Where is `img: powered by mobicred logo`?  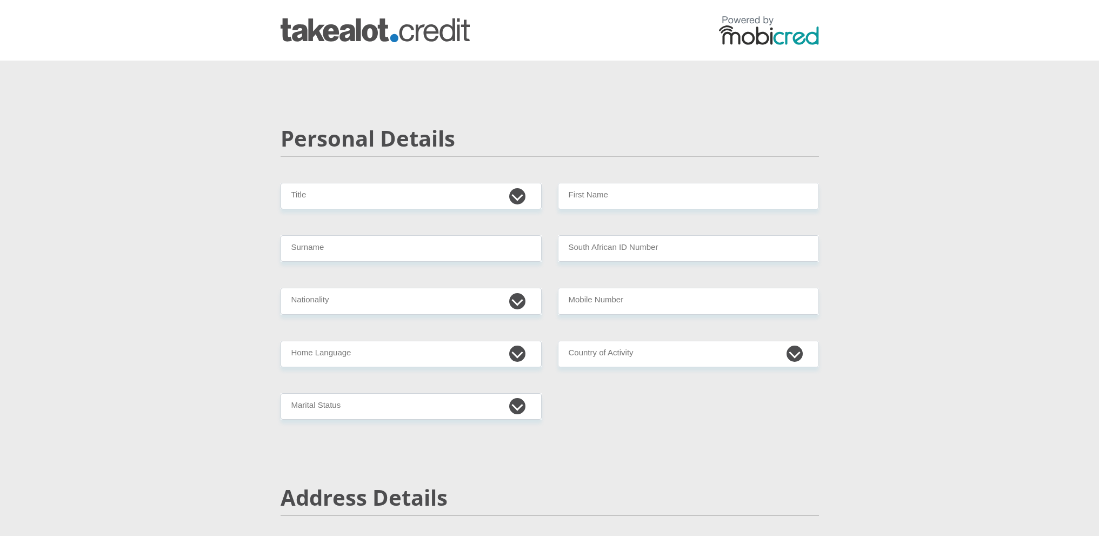
img: powered by mobicred logo is located at coordinates (769, 30).